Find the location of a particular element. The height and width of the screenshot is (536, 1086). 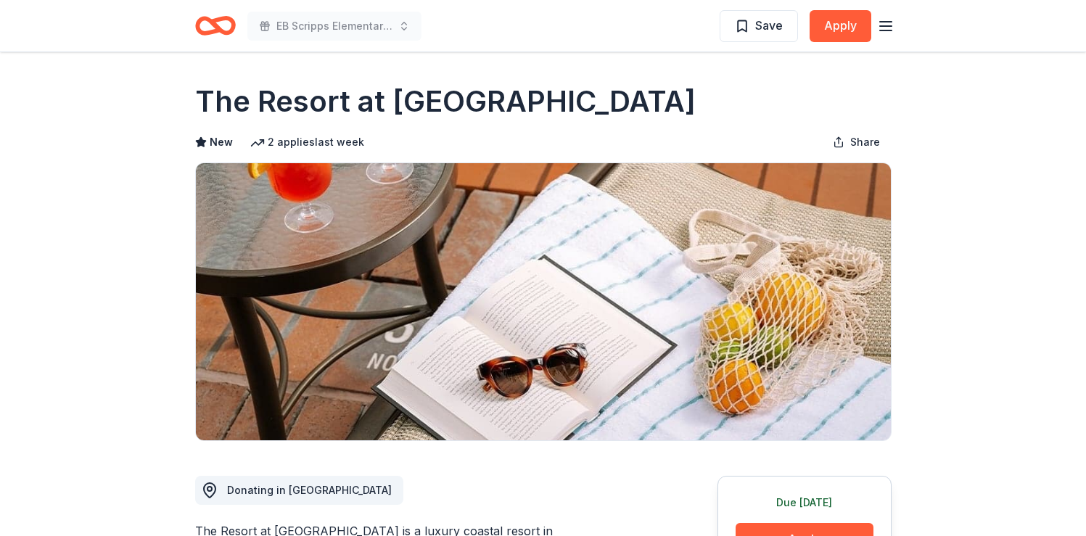

span: Save is located at coordinates (769, 25).